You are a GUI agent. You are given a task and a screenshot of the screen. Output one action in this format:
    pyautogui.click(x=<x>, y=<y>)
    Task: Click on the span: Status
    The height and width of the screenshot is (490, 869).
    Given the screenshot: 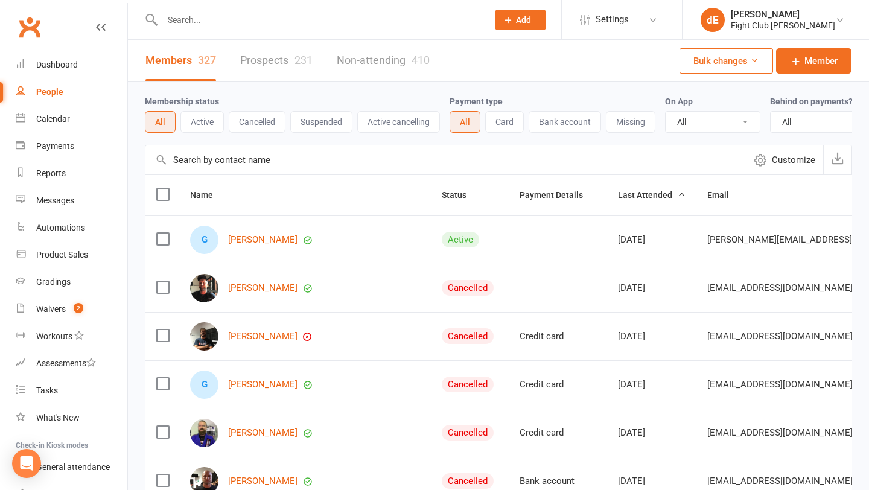 What is the action you would take?
    pyautogui.click(x=461, y=195)
    